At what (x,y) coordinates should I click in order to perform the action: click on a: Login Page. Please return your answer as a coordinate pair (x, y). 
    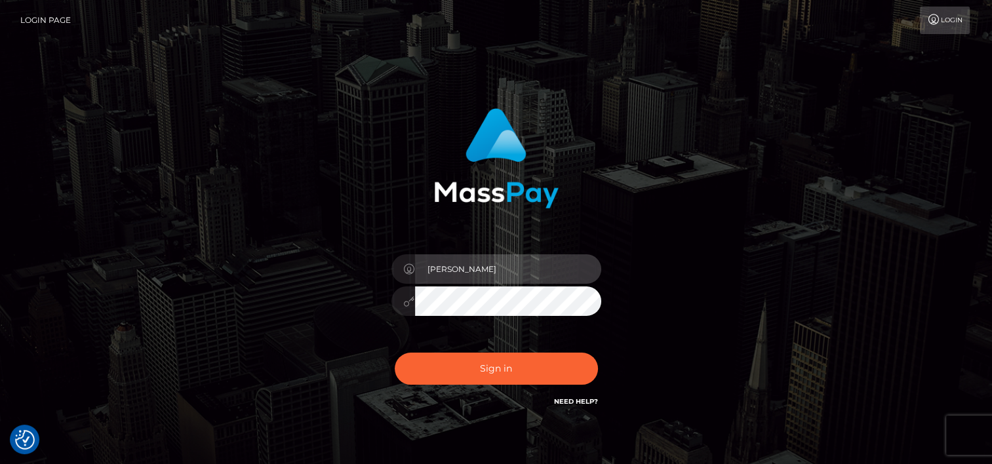
    Looking at the image, I should click on (45, 20).